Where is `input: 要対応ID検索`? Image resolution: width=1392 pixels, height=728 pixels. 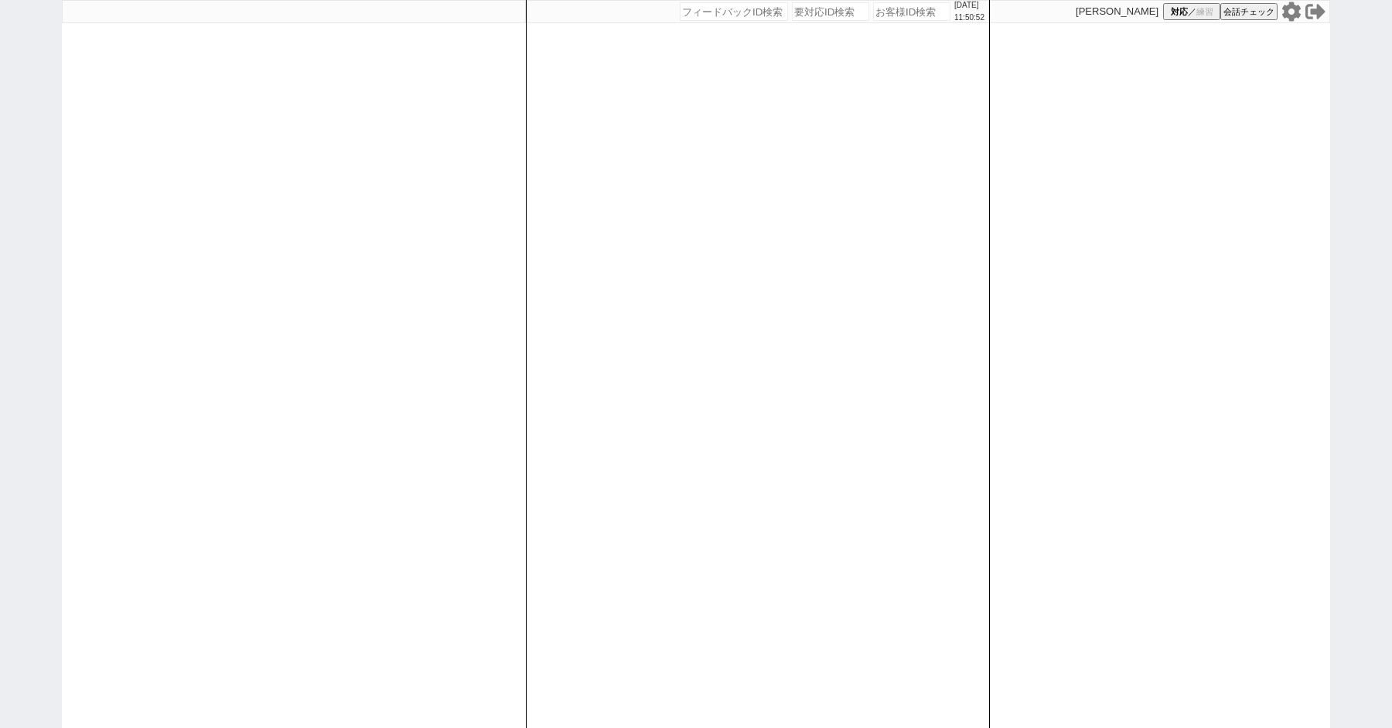 input: 要対応ID検索 is located at coordinates (830, 12).